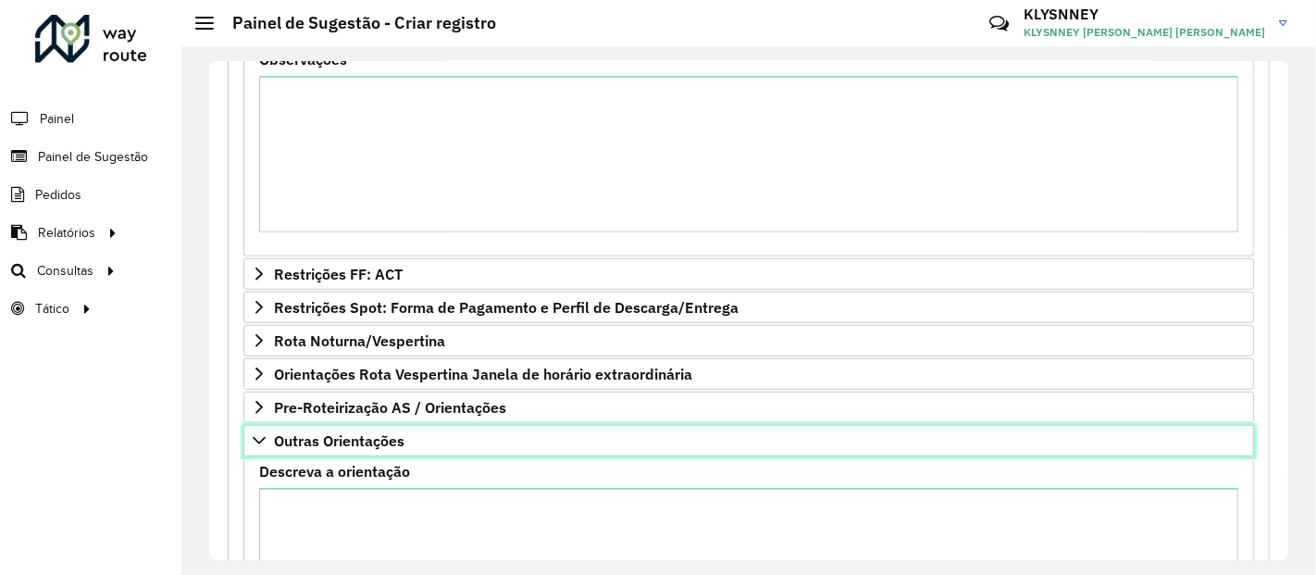  Describe the element at coordinates (56, 118) in the screenshot. I see `span: Painel` at that location.